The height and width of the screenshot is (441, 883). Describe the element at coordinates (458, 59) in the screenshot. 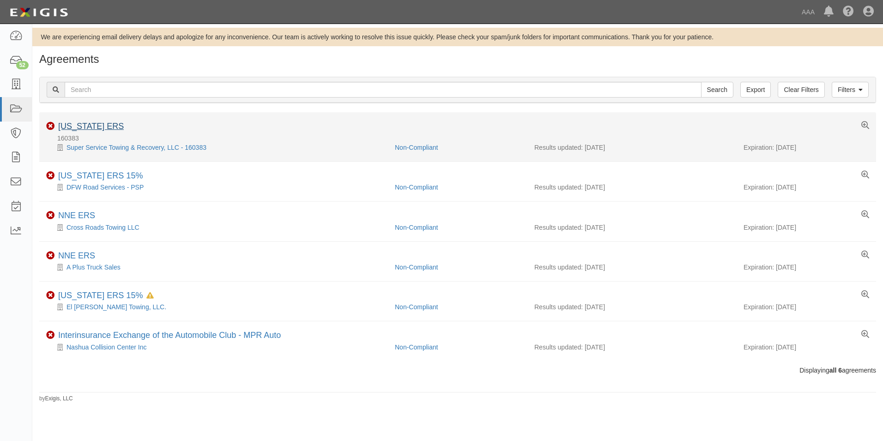

I see `h1: Agreements` at that location.